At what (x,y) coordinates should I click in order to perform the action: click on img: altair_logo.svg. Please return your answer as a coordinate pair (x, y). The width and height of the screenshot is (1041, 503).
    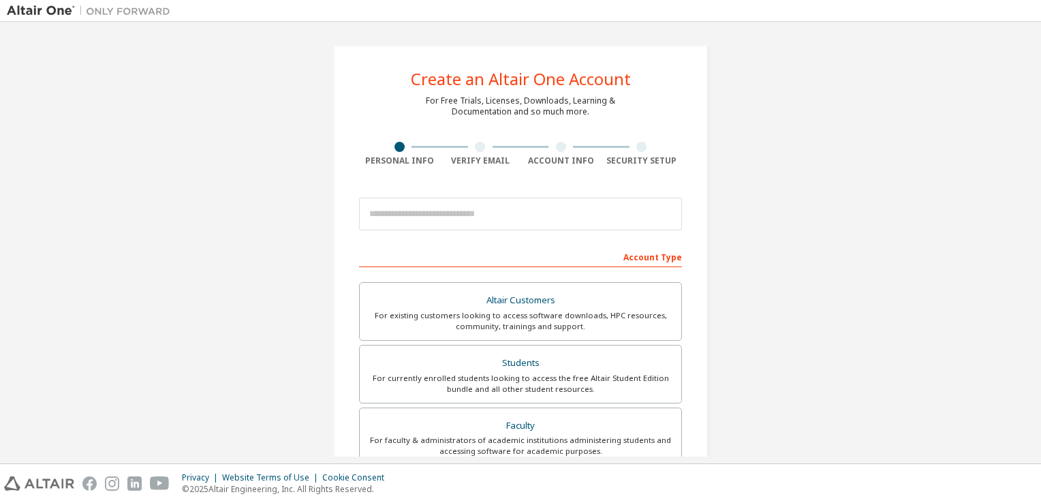
    Looking at the image, I should click on (39, 483).